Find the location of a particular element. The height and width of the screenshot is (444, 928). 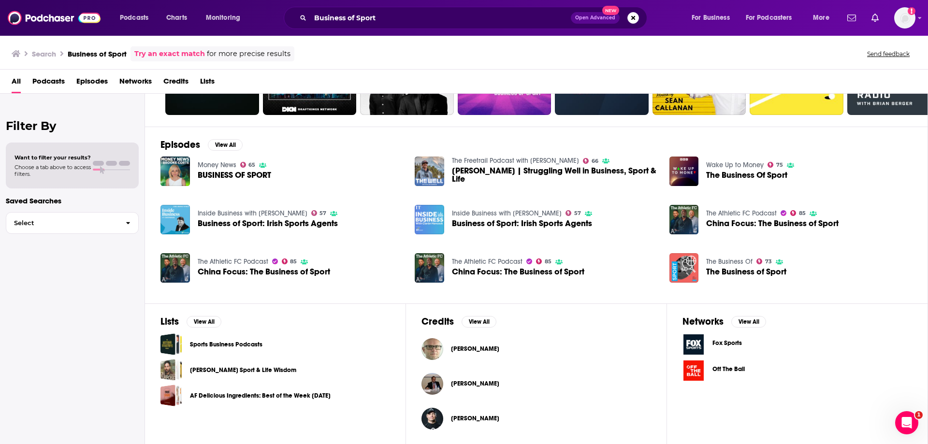

a: 75 is located at coordinates (775, 165).